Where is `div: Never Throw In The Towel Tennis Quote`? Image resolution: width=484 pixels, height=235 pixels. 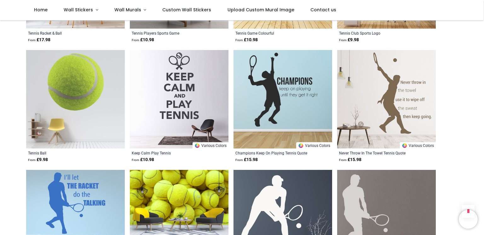
div: Never Throw In The Towel Tennis Quote is located at coordinates (377, 153).